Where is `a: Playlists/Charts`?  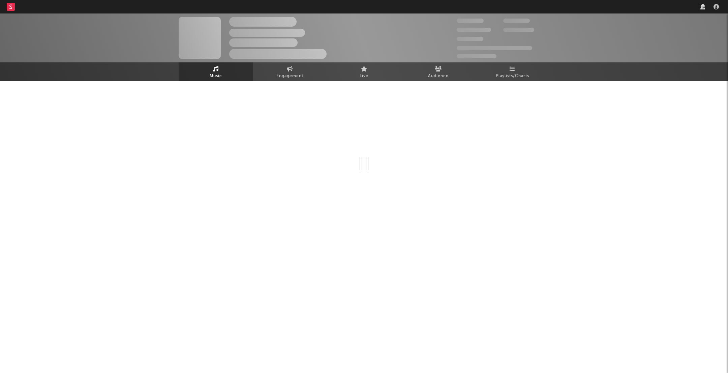
a: Playlists/Charts is located at coordinates (512, 71).